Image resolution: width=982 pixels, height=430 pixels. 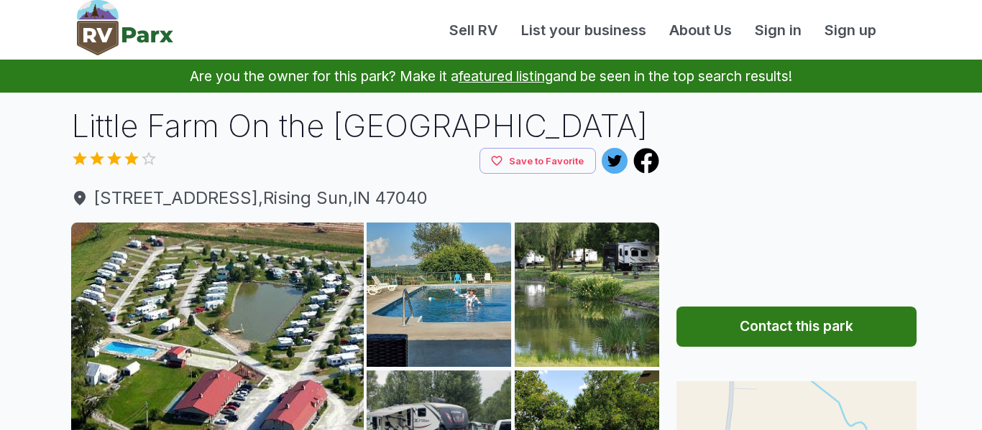 What do you see at coordinates (537, 161) in the screenshot?
I see `button: Save to Favorite` at bounding box center [537, 161].